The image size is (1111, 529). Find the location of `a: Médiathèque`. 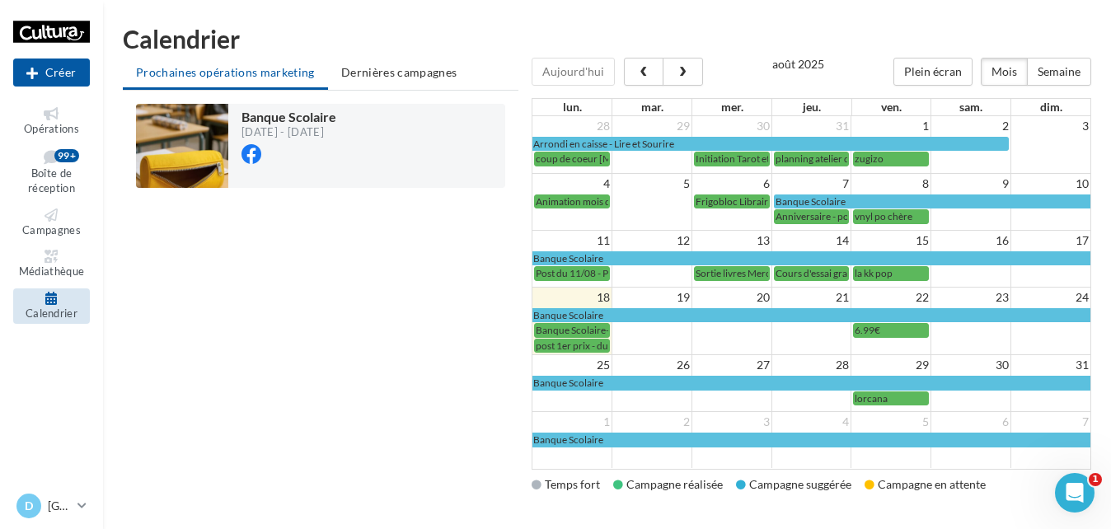

a: Médiathèque is located at coordinates (51, 264).